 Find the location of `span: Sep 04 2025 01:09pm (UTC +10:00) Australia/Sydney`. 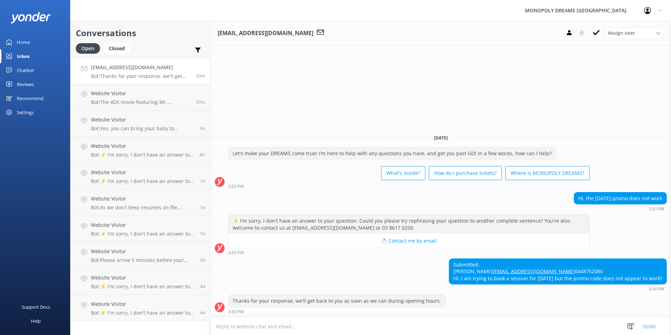

span: Sep 04 2025 01:09pm (UTC +10:00) Australia/Sydney is located at coordinates (202, 128).